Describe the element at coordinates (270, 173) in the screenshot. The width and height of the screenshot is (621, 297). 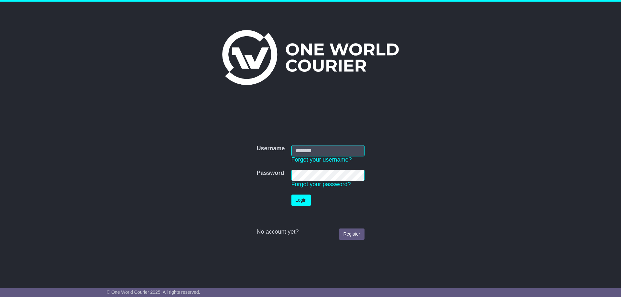
I see `label: Password` at that location.